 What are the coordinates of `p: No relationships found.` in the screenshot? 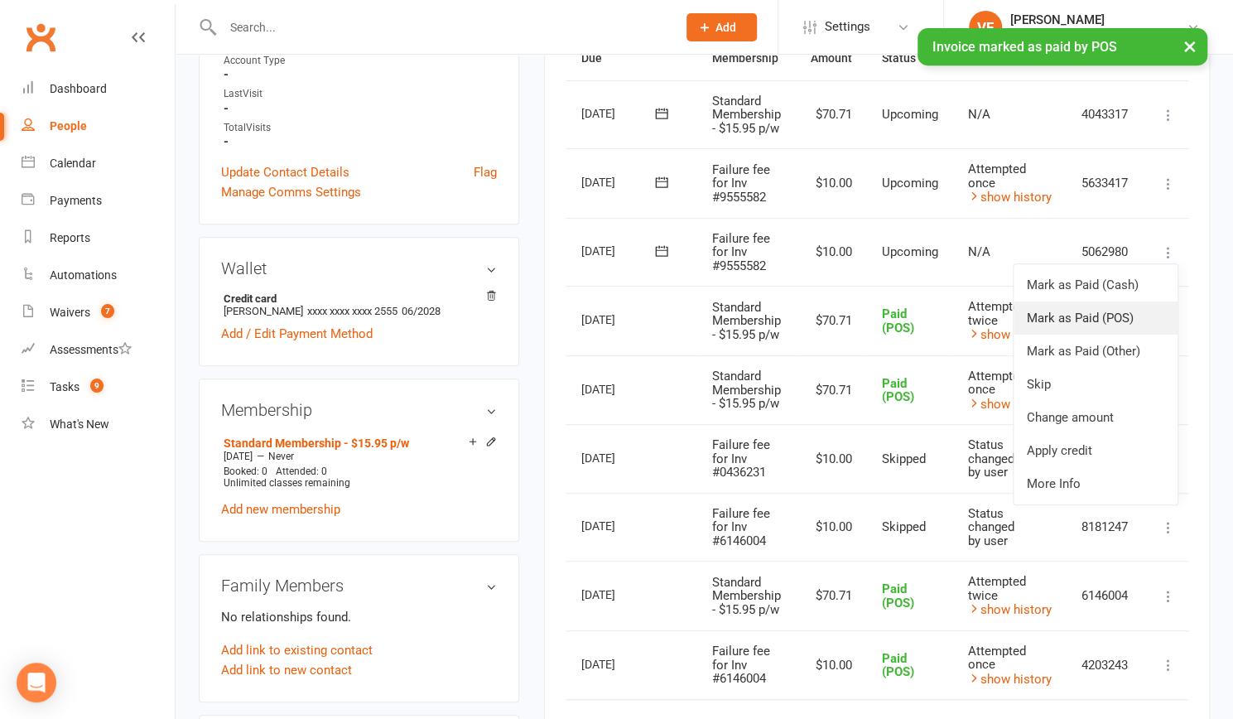 It's located at (358, 617).